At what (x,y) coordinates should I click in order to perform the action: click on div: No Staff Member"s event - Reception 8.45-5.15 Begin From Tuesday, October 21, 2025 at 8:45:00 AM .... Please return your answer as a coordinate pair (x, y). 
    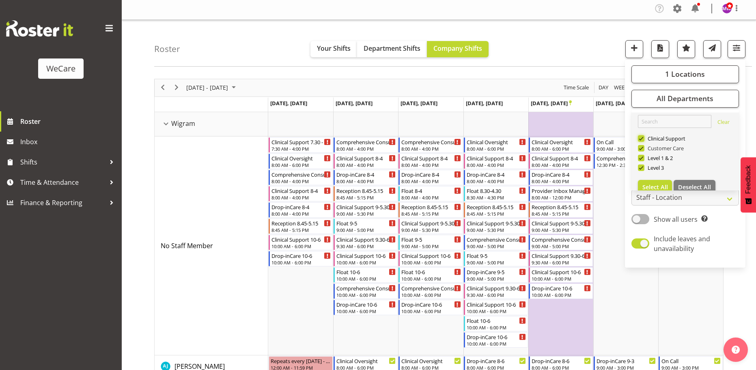
    Looking at the image, I should click on (366, 194).